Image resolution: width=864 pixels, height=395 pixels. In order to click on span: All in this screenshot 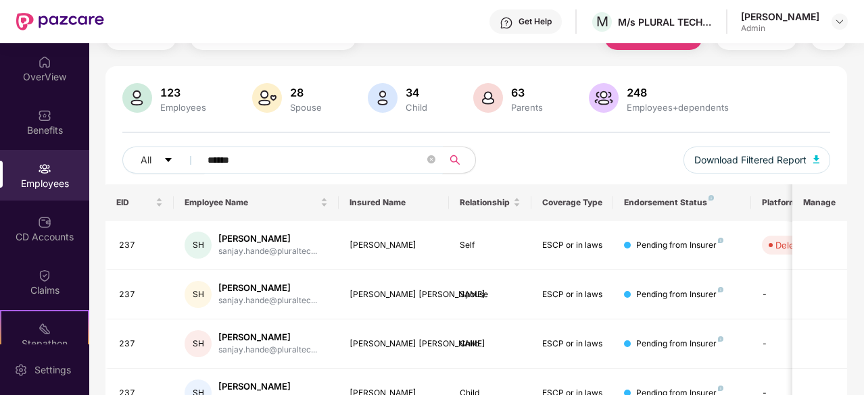, I will do `click(146, 160)`.